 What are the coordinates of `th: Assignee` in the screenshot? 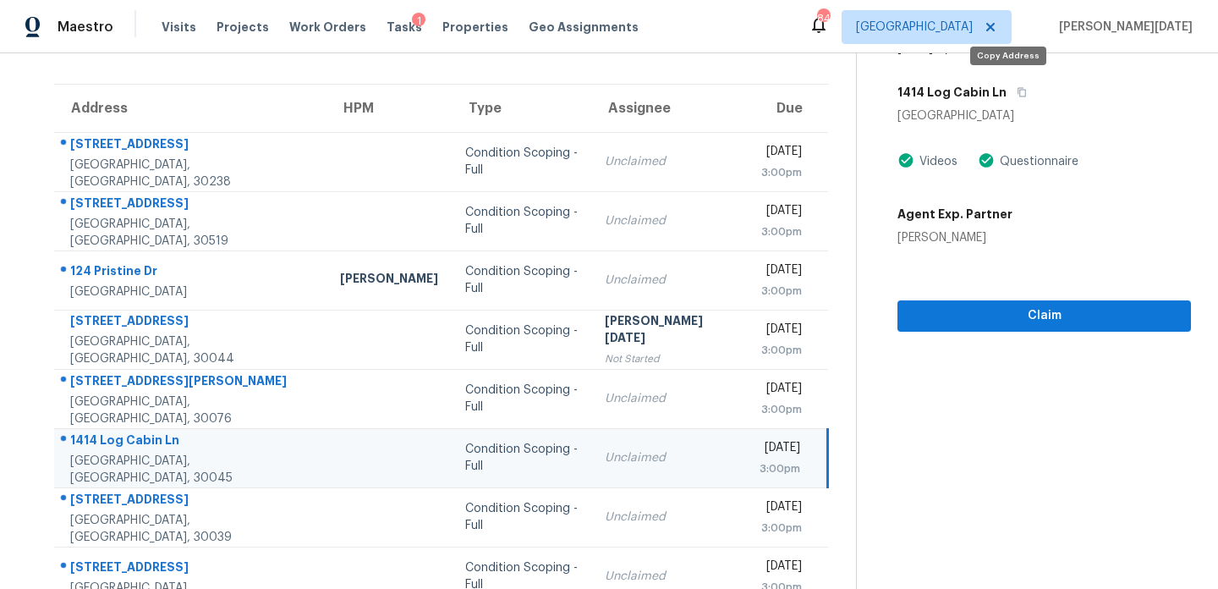 It's located at (668, 108).